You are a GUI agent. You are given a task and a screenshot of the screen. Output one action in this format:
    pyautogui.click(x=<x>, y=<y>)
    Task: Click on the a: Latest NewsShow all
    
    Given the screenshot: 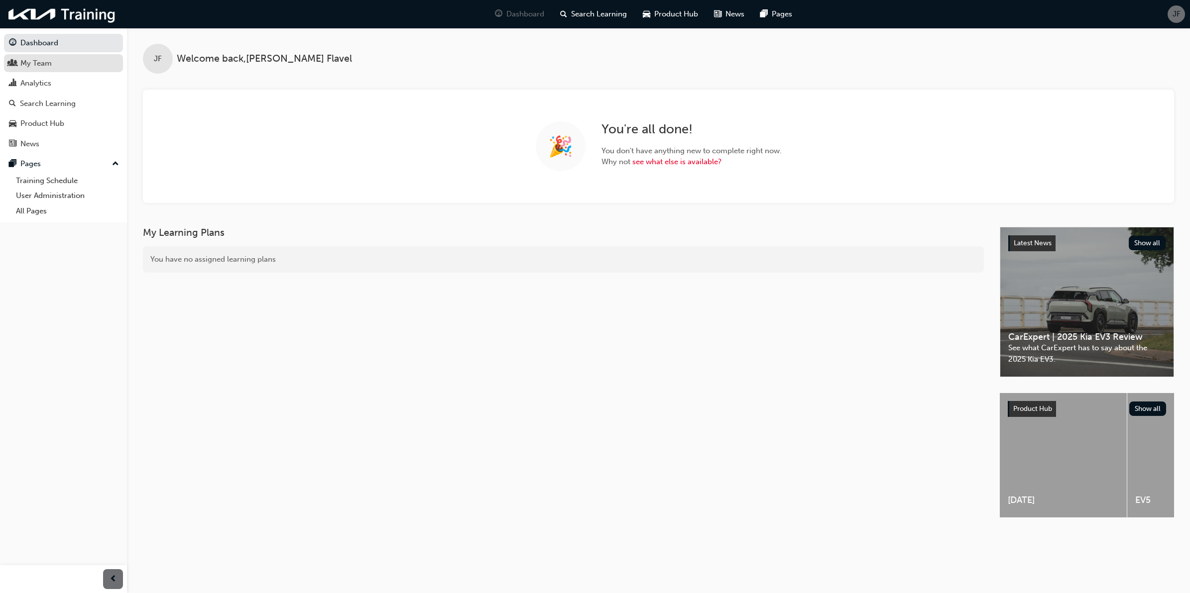 What is the action you would take?
    pyautogui.click(x=1087, y=243)
    